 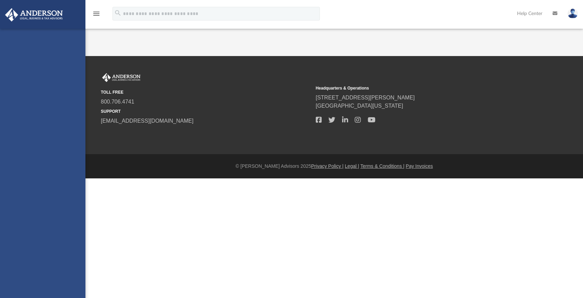 I want to click on a: Privacy Policy |, so click(x=327, y=166).